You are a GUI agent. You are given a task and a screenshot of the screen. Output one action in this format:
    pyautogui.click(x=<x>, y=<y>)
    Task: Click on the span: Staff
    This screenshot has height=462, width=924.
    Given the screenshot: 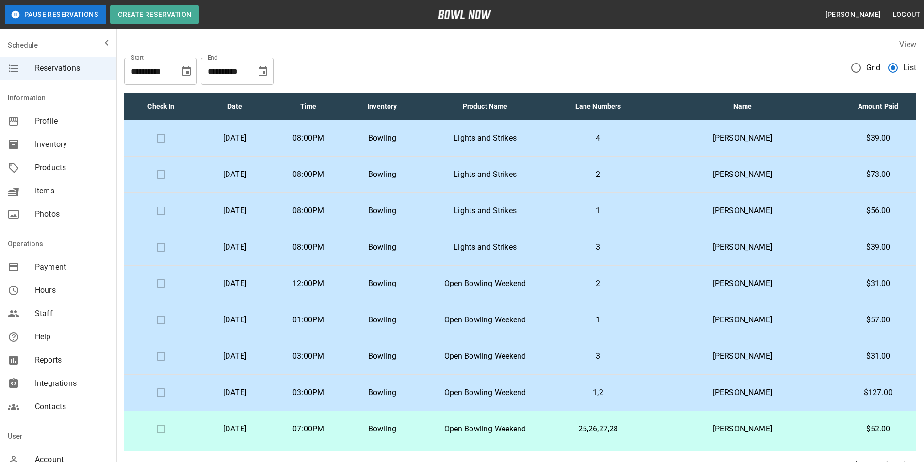 What is the action you would take?
    pyautogui.click(x=72, y=314)
    